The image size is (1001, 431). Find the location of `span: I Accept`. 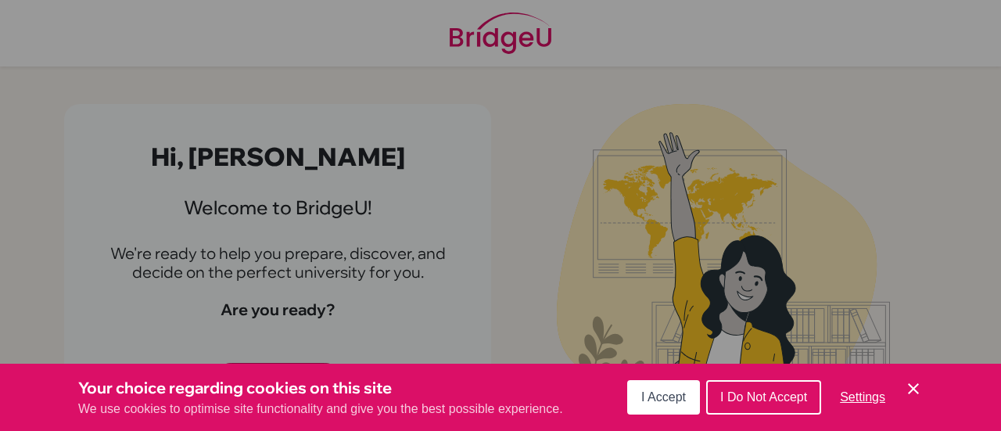

span: I Accept is located at coordinates (663, 397).